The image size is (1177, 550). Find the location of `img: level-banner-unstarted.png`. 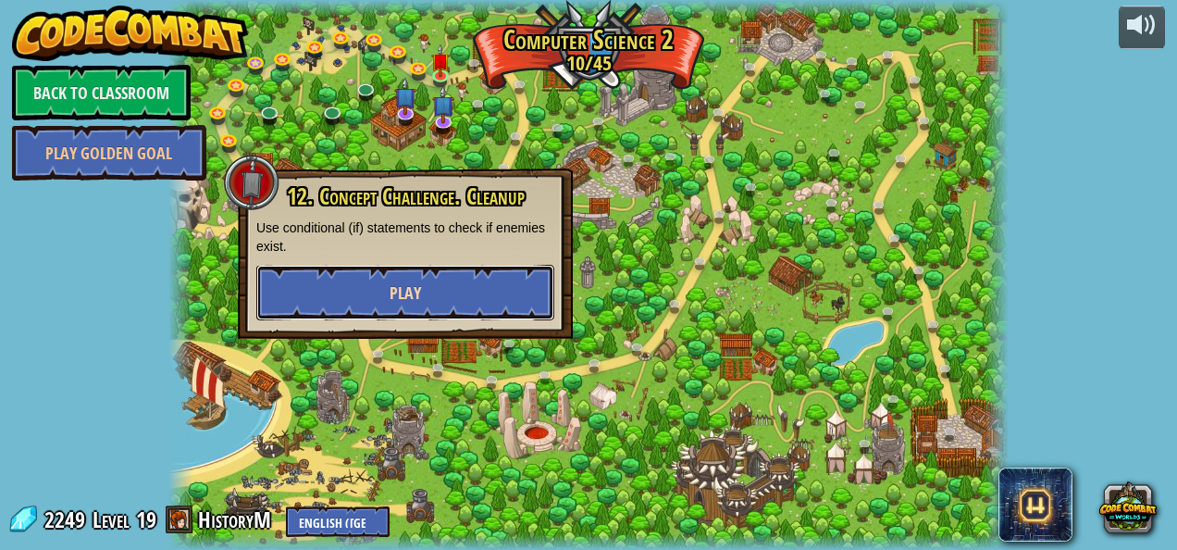

img: level-banner-unstarted.png is located at coordinates (440, 60).